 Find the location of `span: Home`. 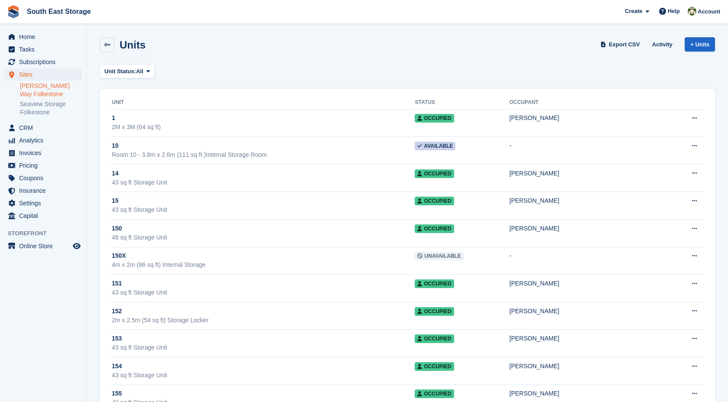

span: Home is located at coordinates (45, 37).